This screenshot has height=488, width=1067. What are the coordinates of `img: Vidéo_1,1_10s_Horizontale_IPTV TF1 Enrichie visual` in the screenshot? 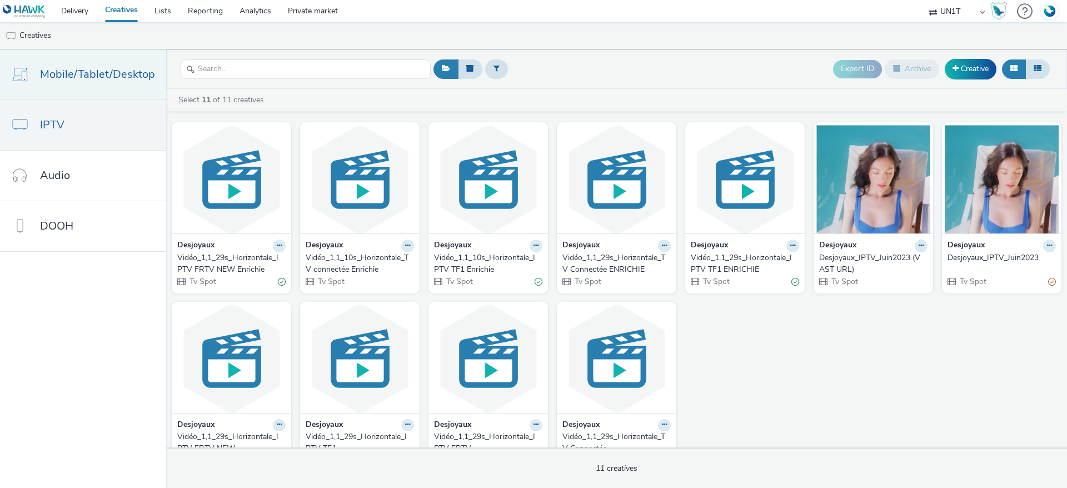 It's located at (488, 179).